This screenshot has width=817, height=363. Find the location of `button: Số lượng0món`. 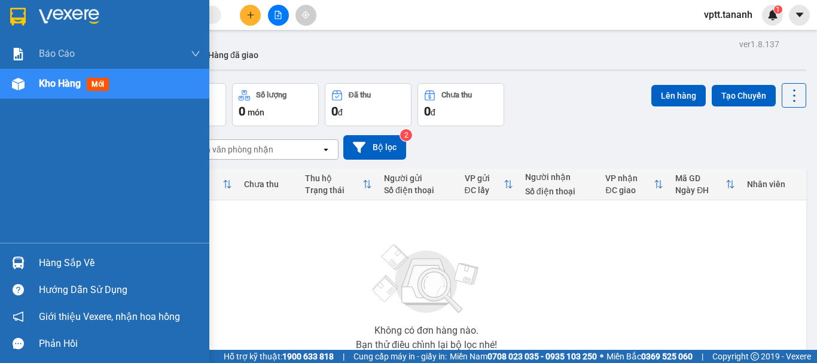

button: Số lượng0món is located at coordinates (275, 105).